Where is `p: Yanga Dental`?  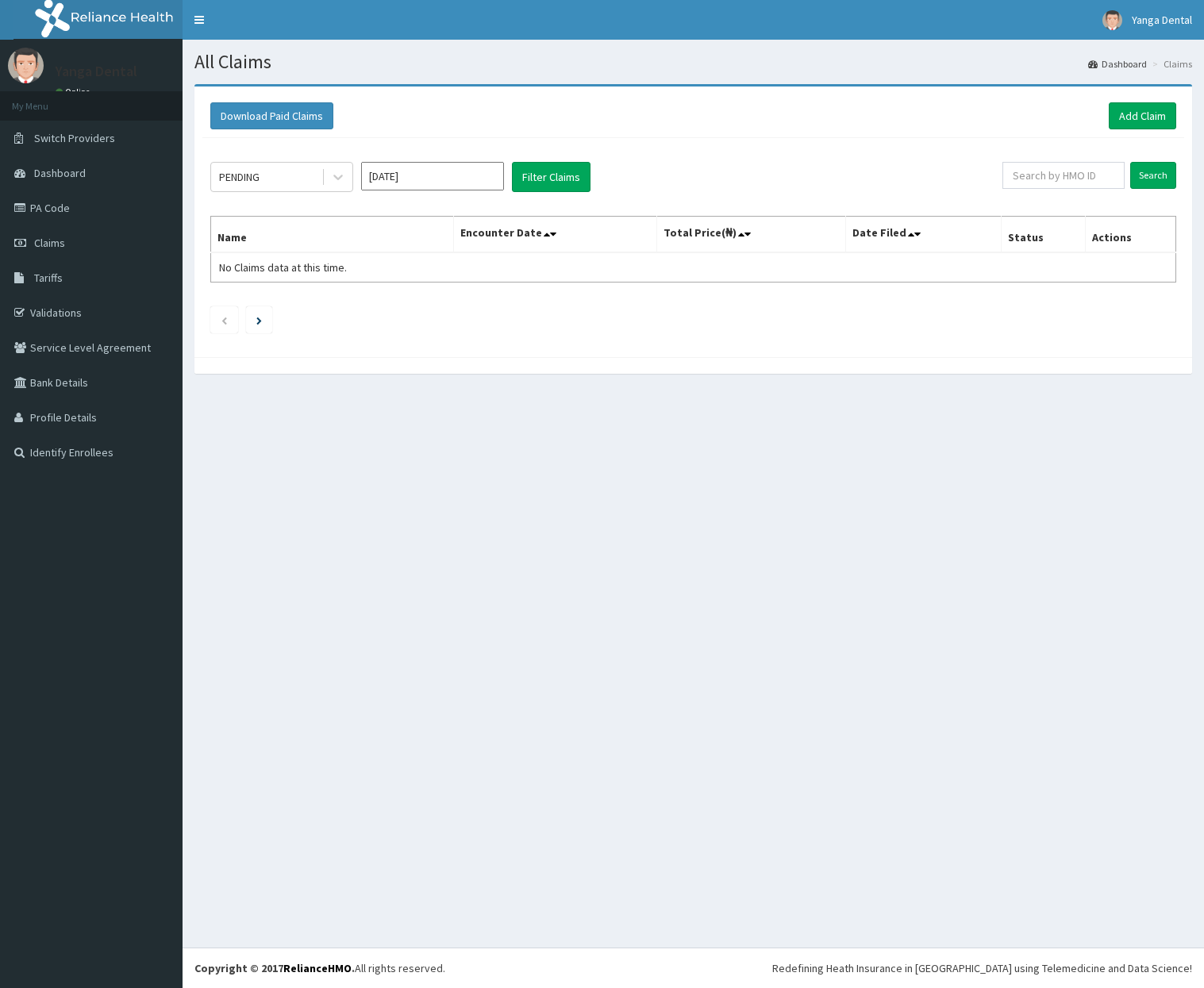
p: Yanga Dental is located at coordinates (96, 71).